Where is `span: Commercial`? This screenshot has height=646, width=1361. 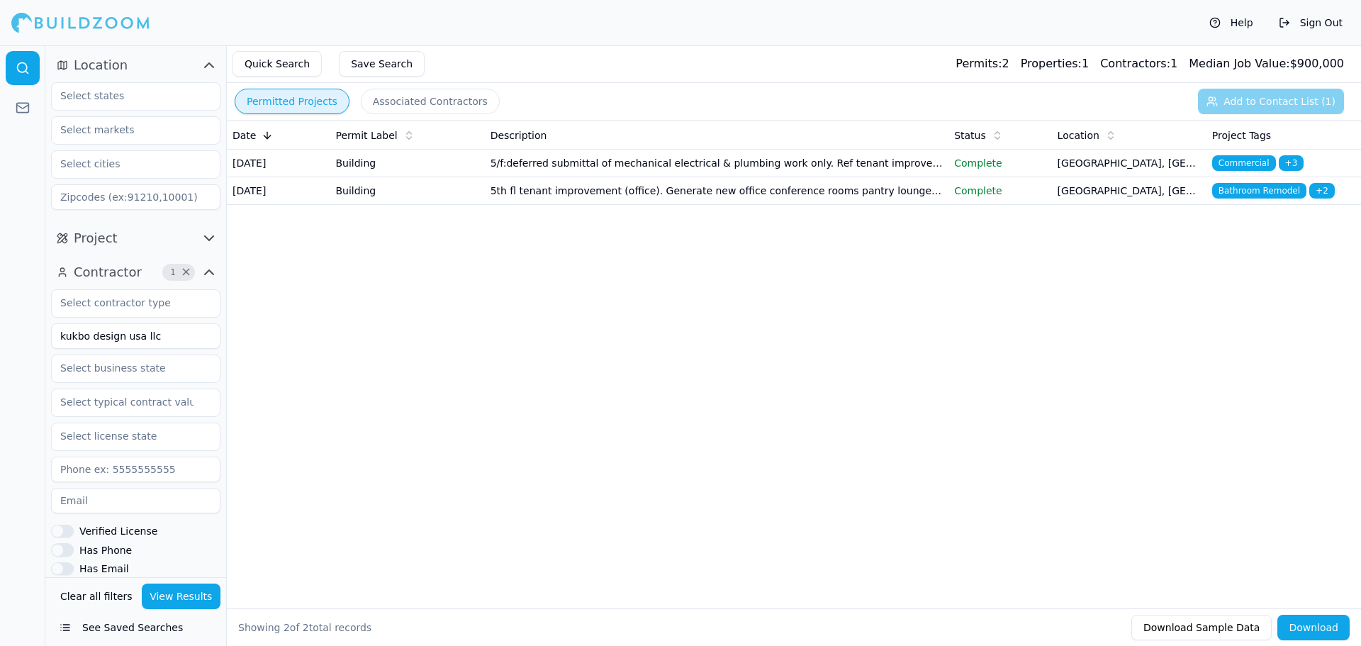
span: Commercial is located at coordinates (1244, 163).